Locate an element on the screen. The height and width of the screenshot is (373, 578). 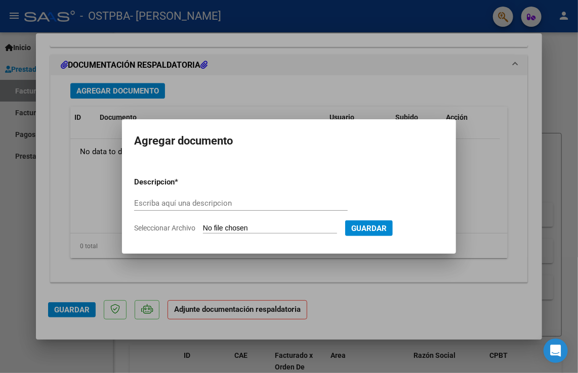
div: Open Intercom Messenger is located at coordinates (556, 351).